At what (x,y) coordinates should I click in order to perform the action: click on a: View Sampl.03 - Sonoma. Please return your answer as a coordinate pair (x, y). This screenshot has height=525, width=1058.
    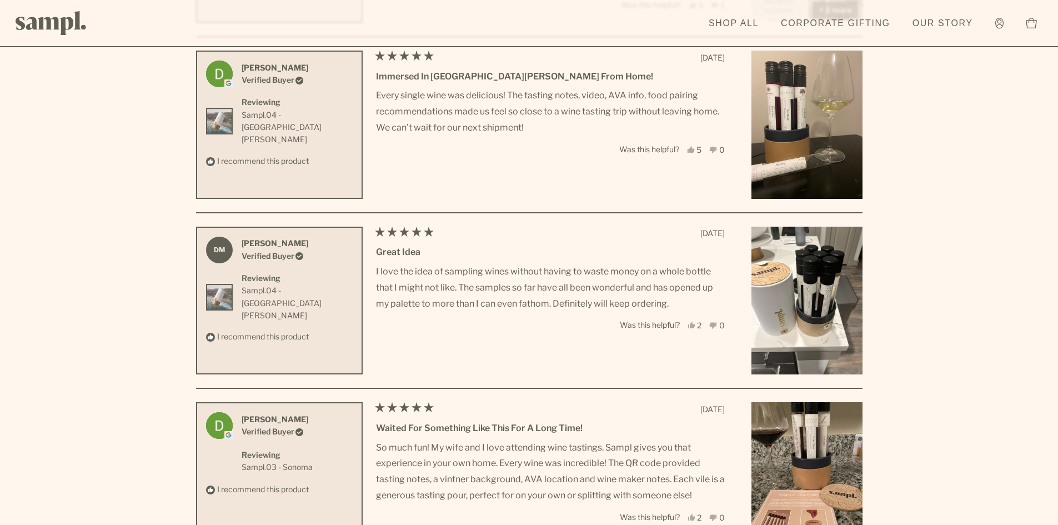
    Looking at the image, I should click on (277, 467).